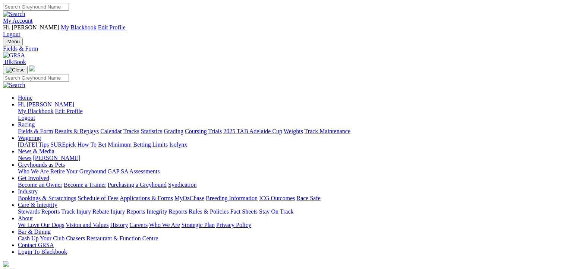  What do you see at coordinates (215, 131) in the screenshot?
I see `a: Trials` at bounding box center [215, 131].